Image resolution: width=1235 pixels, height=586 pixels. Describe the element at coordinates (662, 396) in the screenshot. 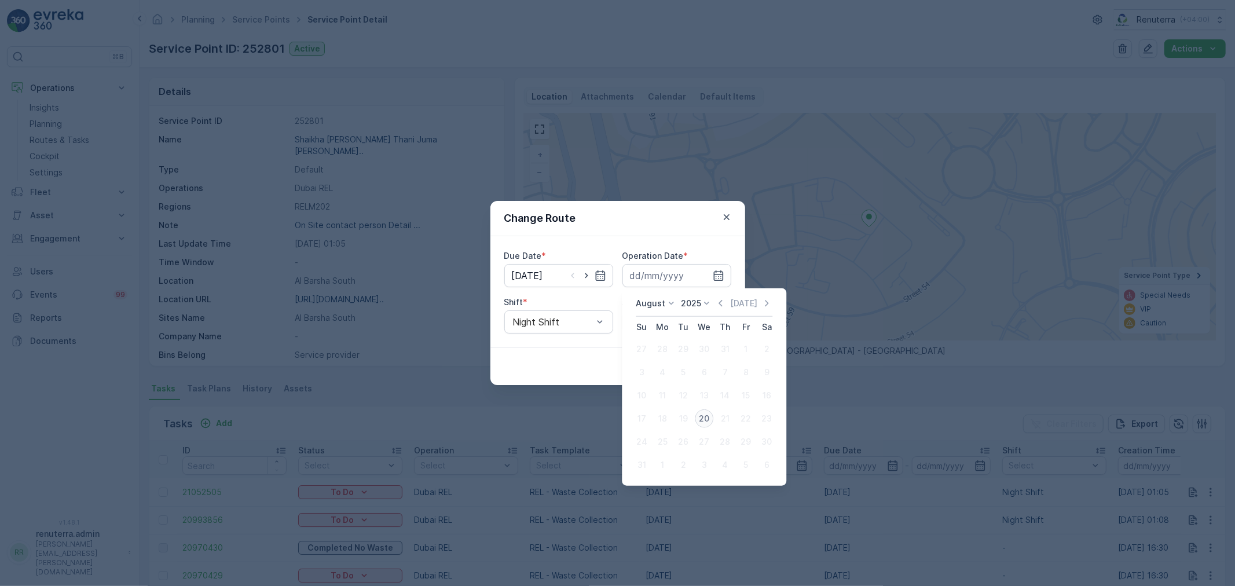

I see `div: 11` at that location.